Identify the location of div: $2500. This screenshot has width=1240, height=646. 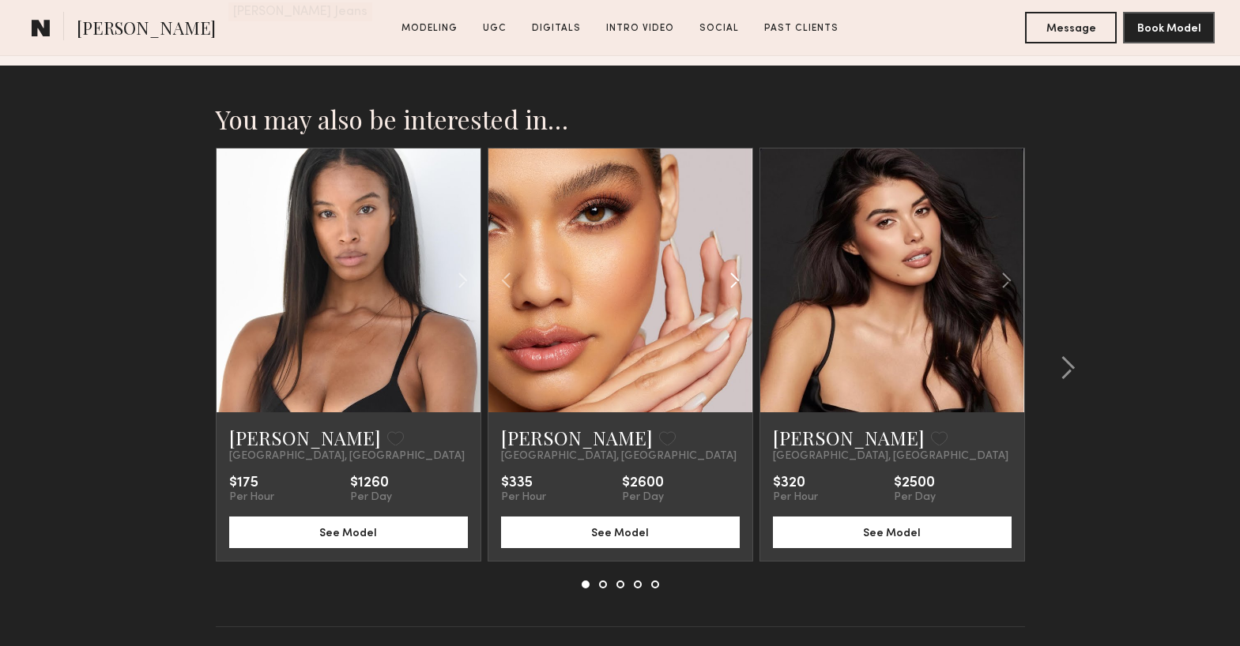
(914, 484).